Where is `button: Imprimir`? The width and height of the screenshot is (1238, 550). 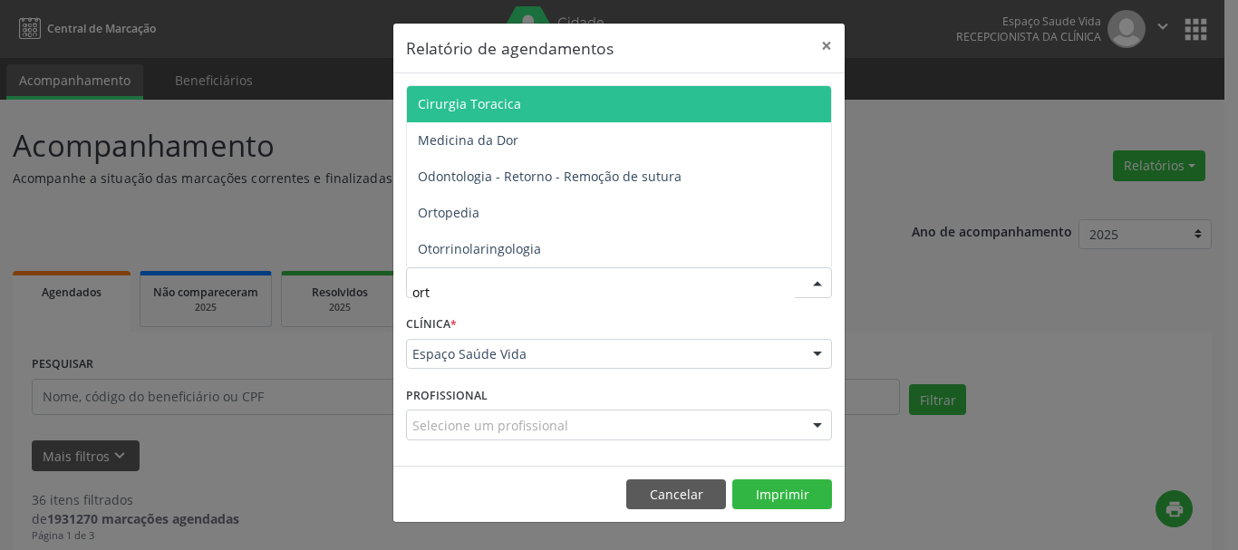 button: Imprimir is located at coordinates (782, 495).